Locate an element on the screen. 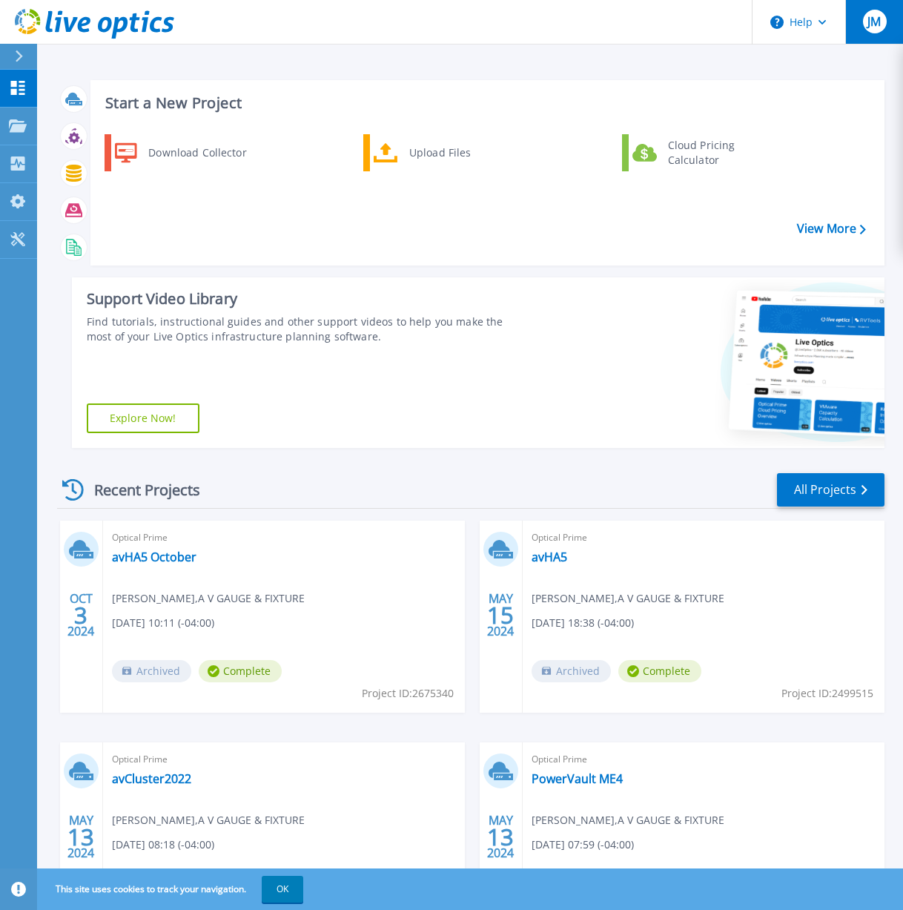 This screenshot has width=903, height=910. span: 15 is located at coordinates (500, 615).